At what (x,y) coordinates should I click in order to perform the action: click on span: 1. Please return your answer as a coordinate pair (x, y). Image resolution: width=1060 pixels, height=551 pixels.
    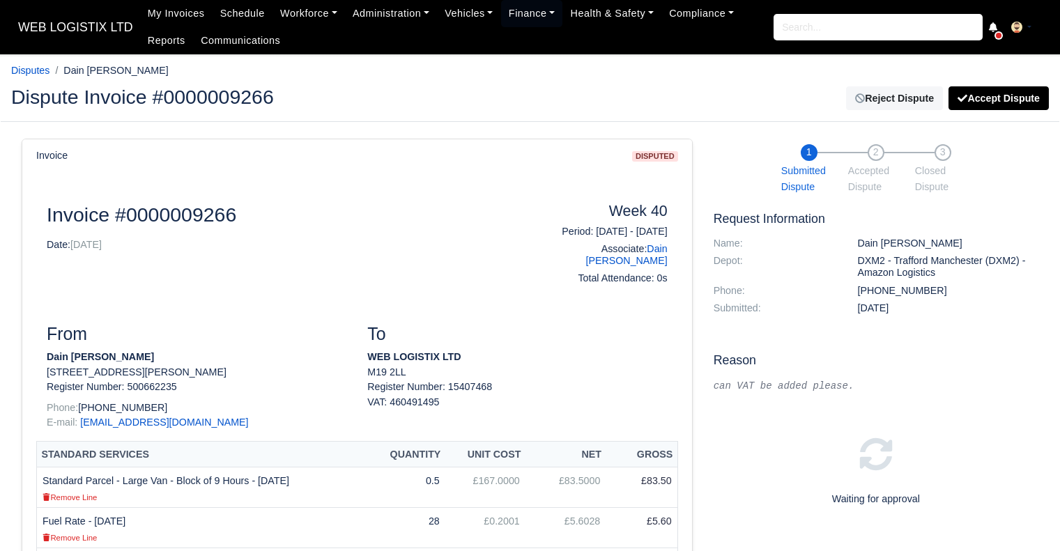
    Looking at the image, I should click on (809, 153).